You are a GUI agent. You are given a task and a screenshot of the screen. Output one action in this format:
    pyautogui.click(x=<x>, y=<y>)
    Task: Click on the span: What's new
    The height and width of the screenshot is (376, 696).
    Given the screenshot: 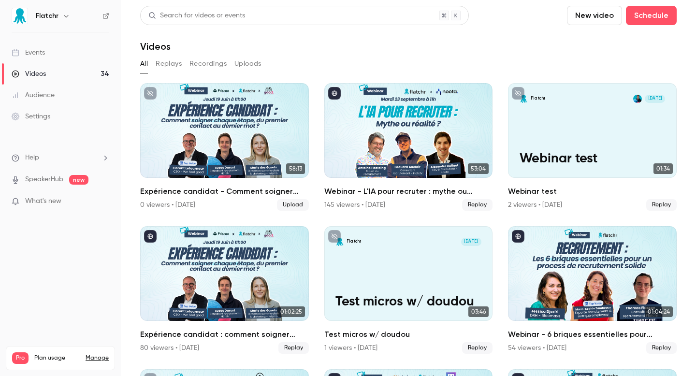 What is the action you would take?
    pyautogui.click(x=43, y=201)
    